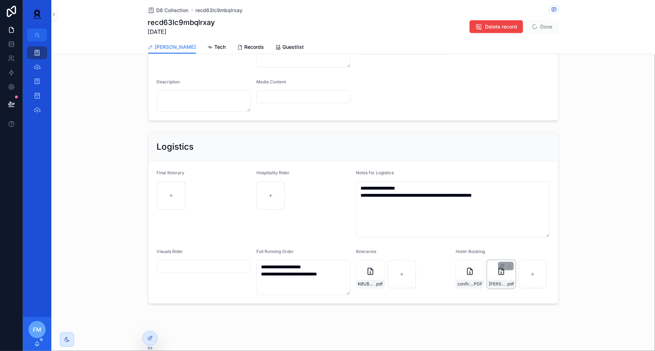 The height and width of the screenshot is (351, 655). I want to click on a: Guestlist, so click(290, 48).